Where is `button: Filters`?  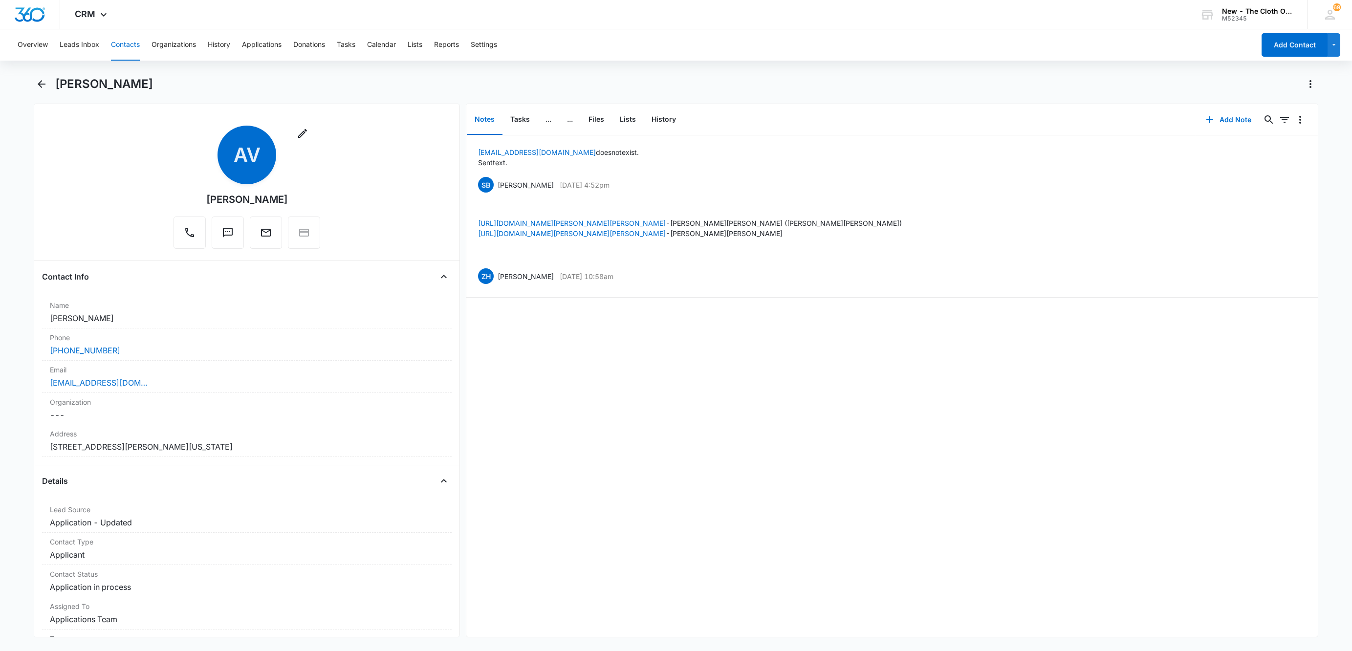 button: Filters is located at coordinates (1285, 120).